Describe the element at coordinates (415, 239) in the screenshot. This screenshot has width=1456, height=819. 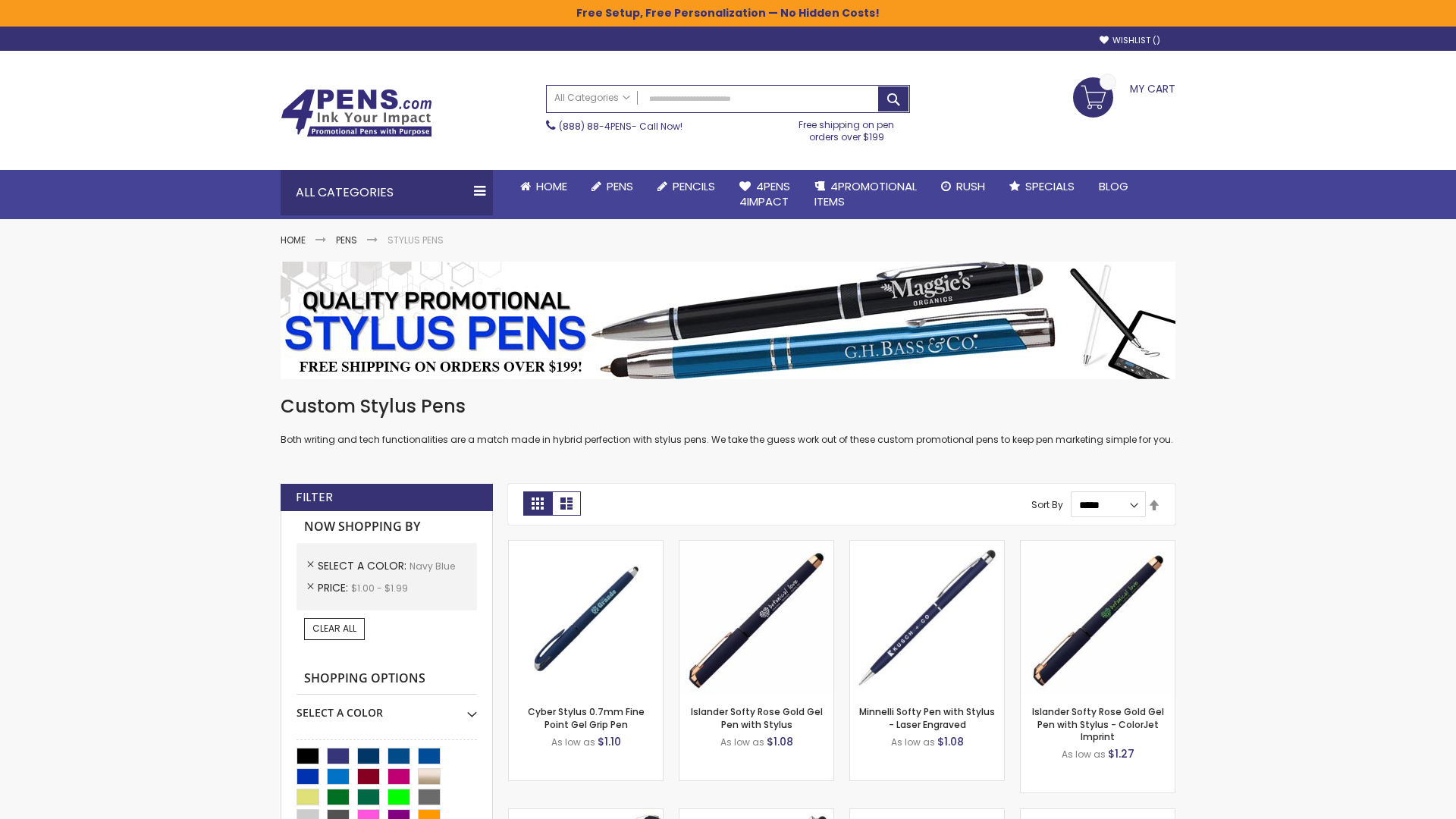
I see `strong: Stylus Pens` at that location.